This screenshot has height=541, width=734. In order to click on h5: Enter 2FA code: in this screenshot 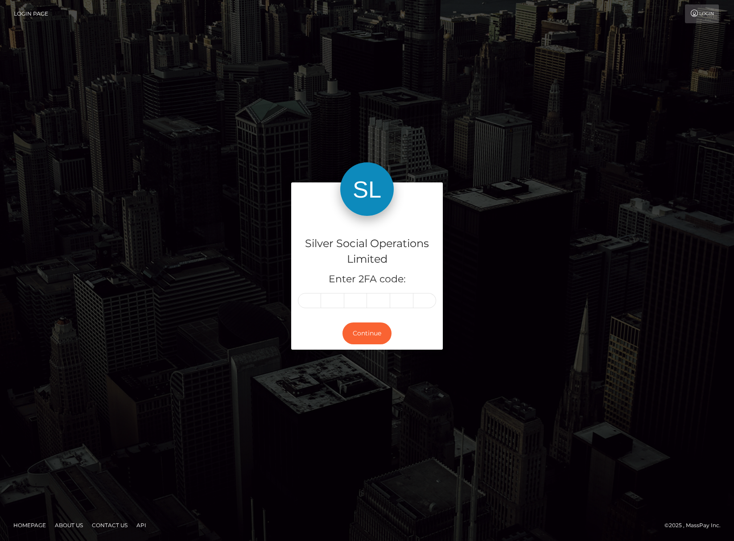, I will do `click(367, 279)`.